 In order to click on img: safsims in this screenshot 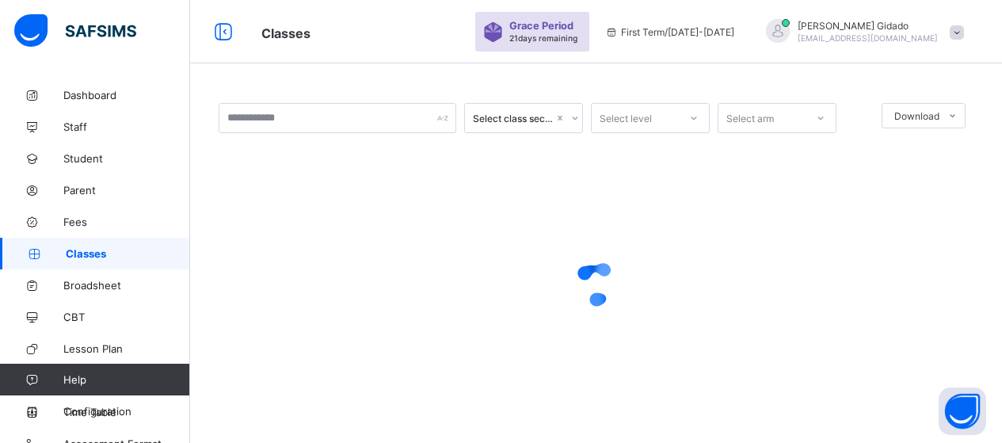, I will do `click(75, 31)`.